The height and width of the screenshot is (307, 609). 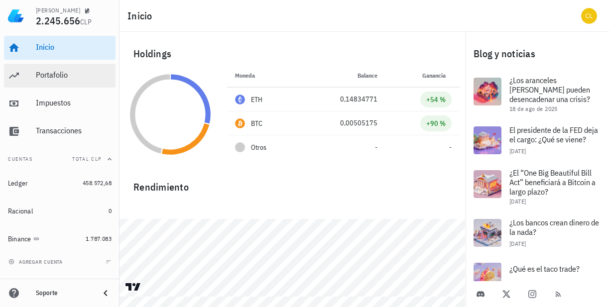 I want to click on div: Transacciones, so click(x=74, y=130).